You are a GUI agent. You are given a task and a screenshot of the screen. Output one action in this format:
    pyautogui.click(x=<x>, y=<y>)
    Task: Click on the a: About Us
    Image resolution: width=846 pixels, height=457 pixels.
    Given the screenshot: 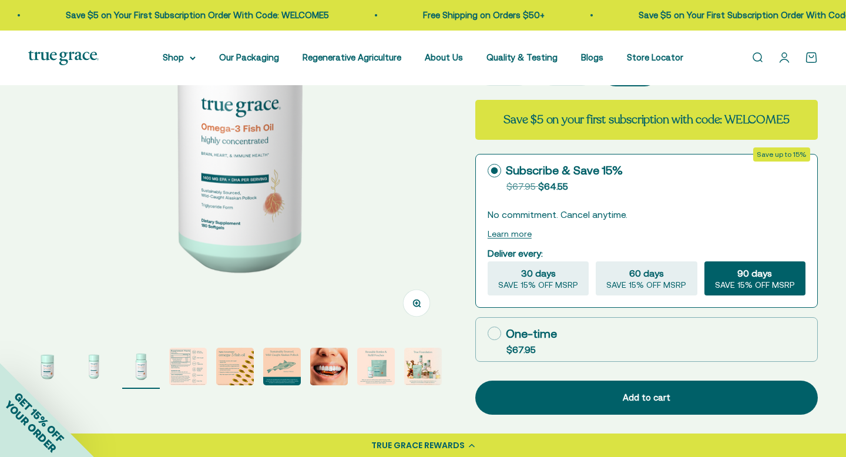 What is the action you would take?
    pyautogui.click(x=444, y=57)
    